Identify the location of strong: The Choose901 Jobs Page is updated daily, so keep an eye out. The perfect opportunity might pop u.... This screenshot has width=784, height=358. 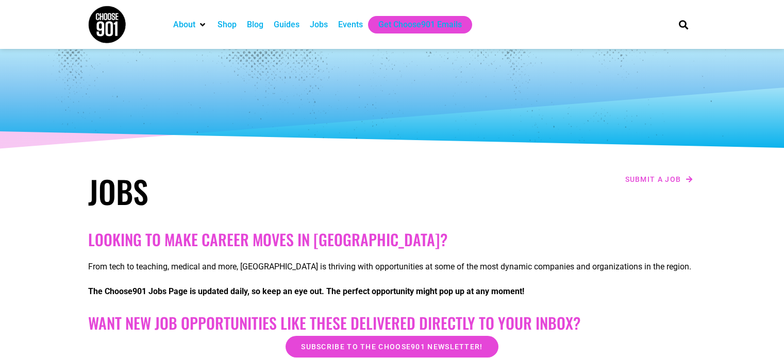
(306, 291).